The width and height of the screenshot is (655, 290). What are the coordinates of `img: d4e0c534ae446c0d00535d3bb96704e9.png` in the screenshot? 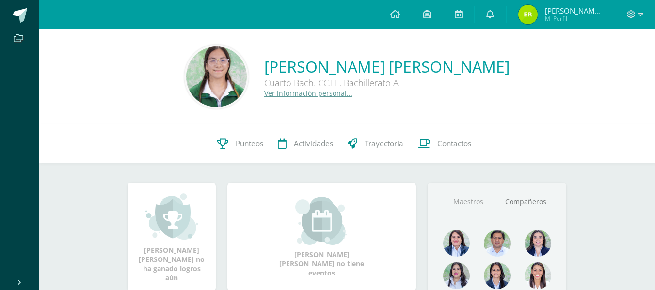 It's located at (497, 276).